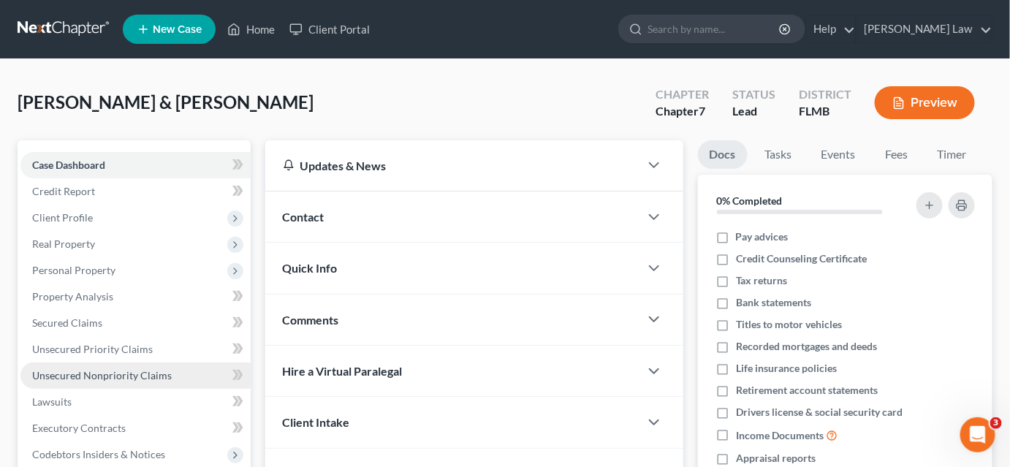 The height and width of the screenshot is (467, 1010). I want to click on a: Unsecured Priority Claims, so click(135, 349).